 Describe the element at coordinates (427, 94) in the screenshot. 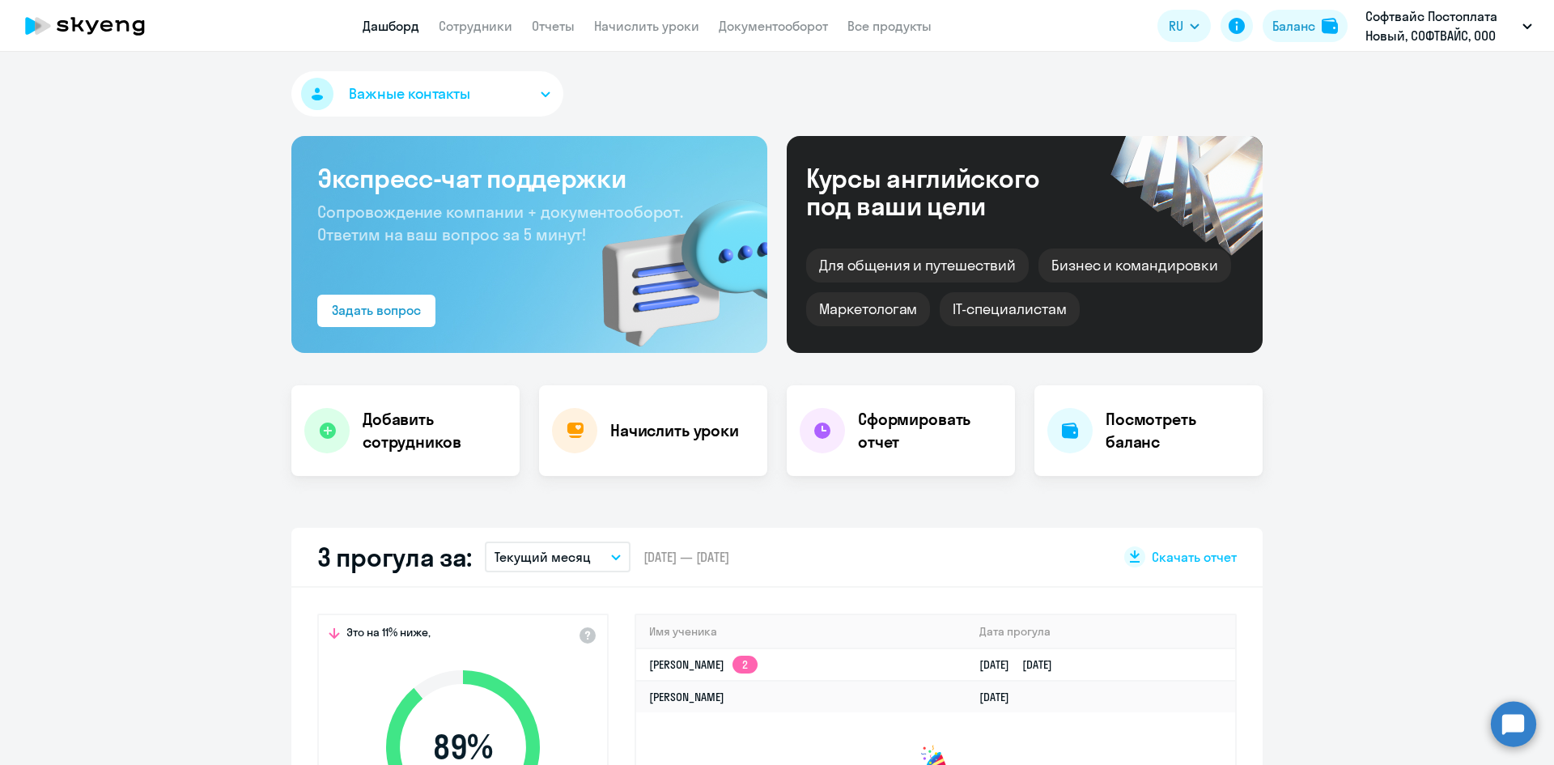

I see `button: Важные контакты` at that location.